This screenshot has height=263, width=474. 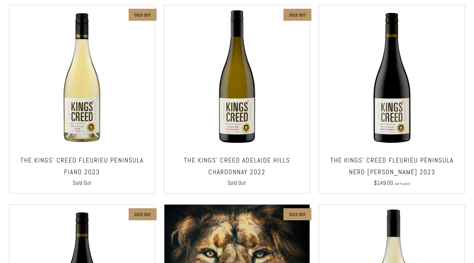 I want to click on h3: The Kings' Creed Fleurieu Peninsula Fiano 2023, so click(x=82, y=166).